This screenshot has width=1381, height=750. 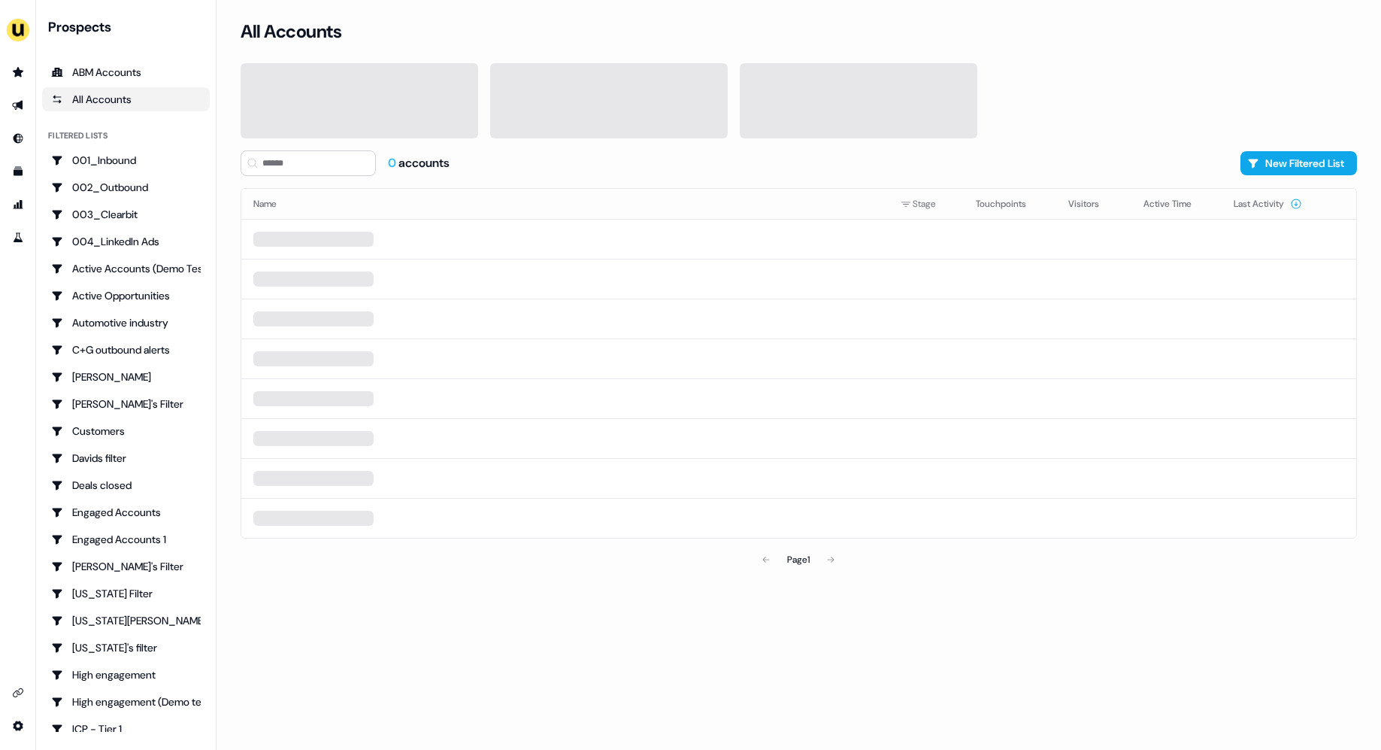 I want to click on a: Go to templates, so click(x=18, y=171).